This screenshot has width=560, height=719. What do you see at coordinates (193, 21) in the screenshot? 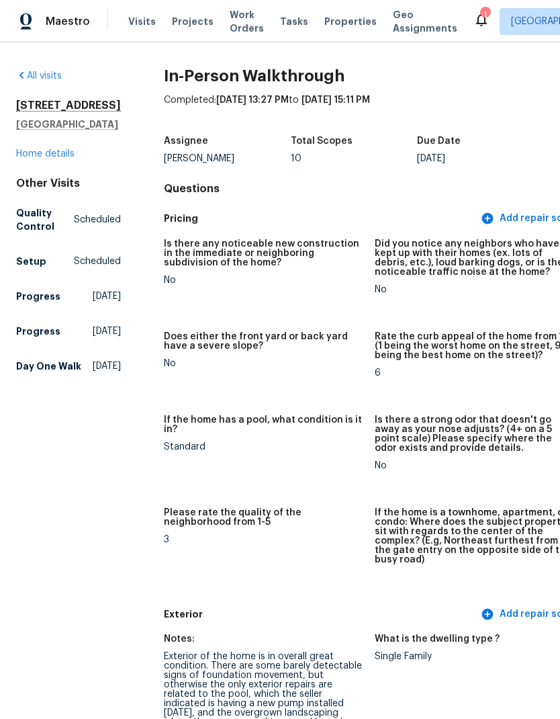
I see `span: Projects` at bounding box center [193, 21].